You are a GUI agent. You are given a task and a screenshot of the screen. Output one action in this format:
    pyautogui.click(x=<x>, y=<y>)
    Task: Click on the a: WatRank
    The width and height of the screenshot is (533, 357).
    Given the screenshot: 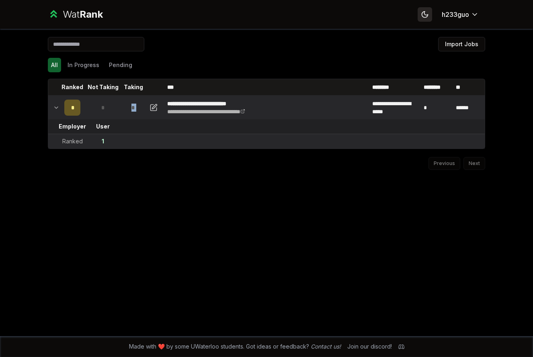 What is the action you would take?
    pyautogui.click(x=75, y=14)
    